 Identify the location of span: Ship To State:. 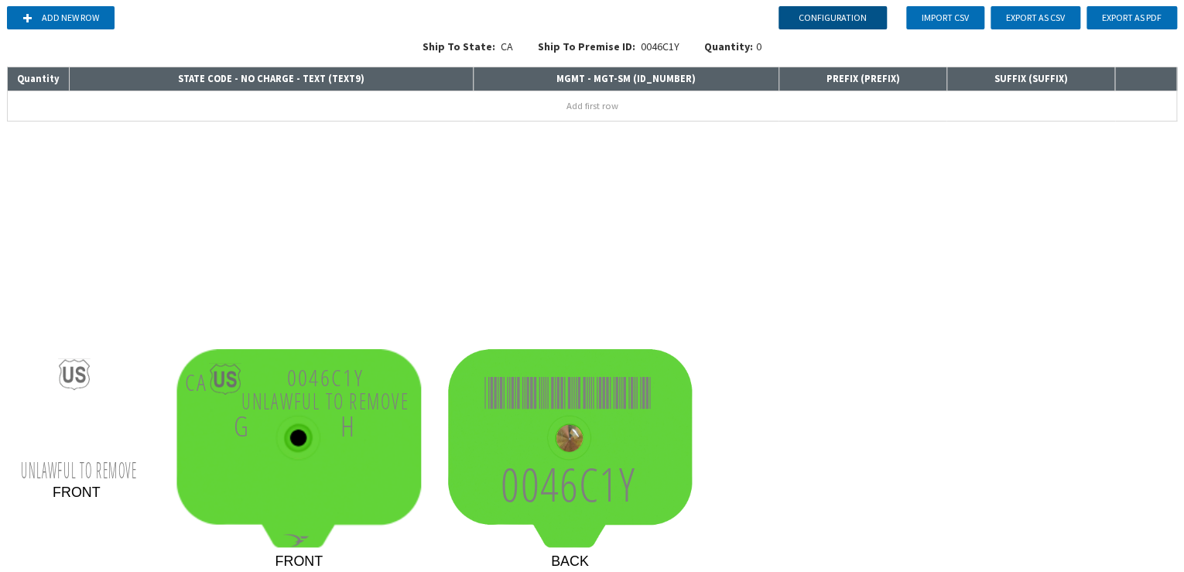
(459, 46).